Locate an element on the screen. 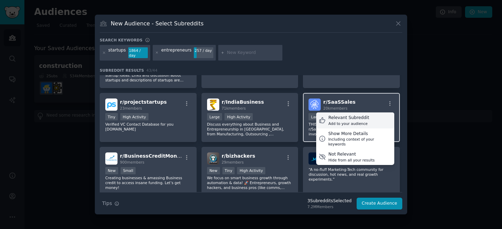  span: r/ BusinessCreditMoney is located at coordinates (152, 156).